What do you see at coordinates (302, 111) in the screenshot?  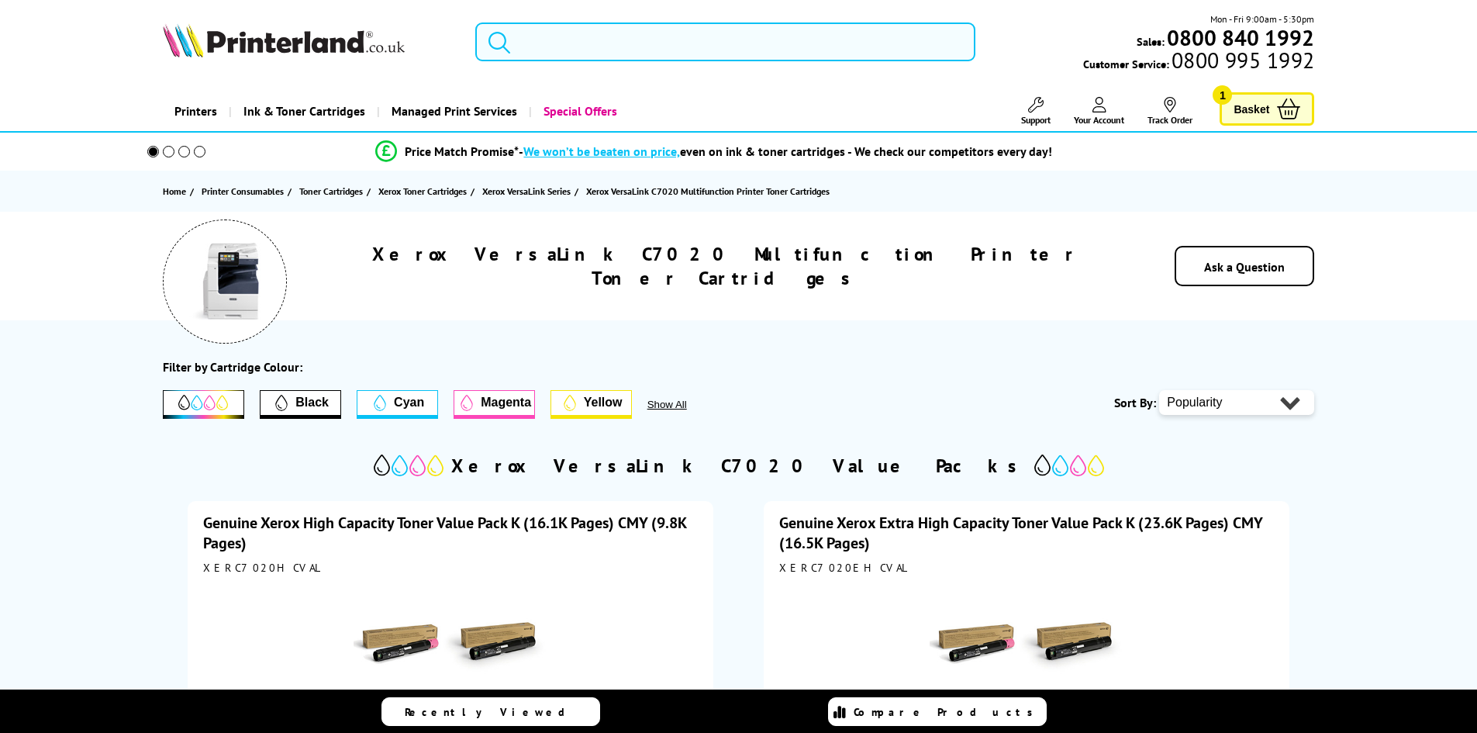 I see `a: Ink & Toner Cartridges` at bounding box center [302, 111].